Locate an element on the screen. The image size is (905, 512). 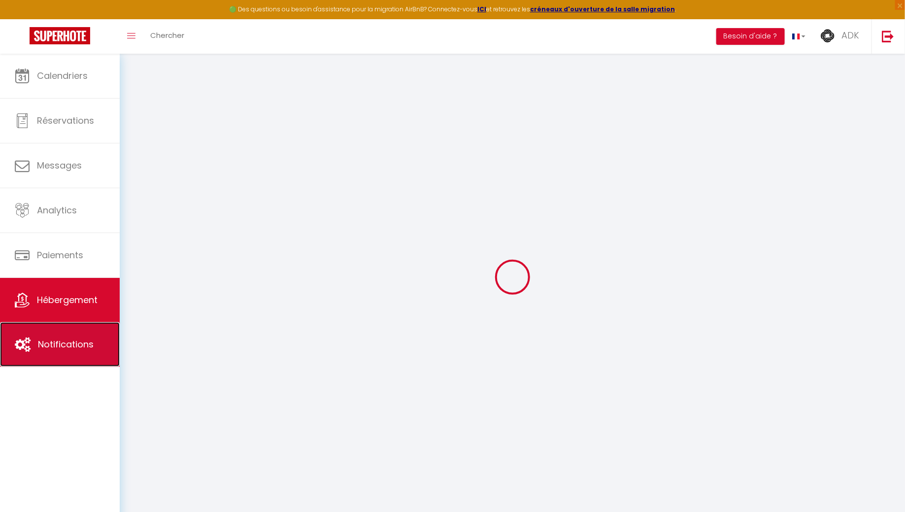
span: Notifications is located at coordinates (65, 344).